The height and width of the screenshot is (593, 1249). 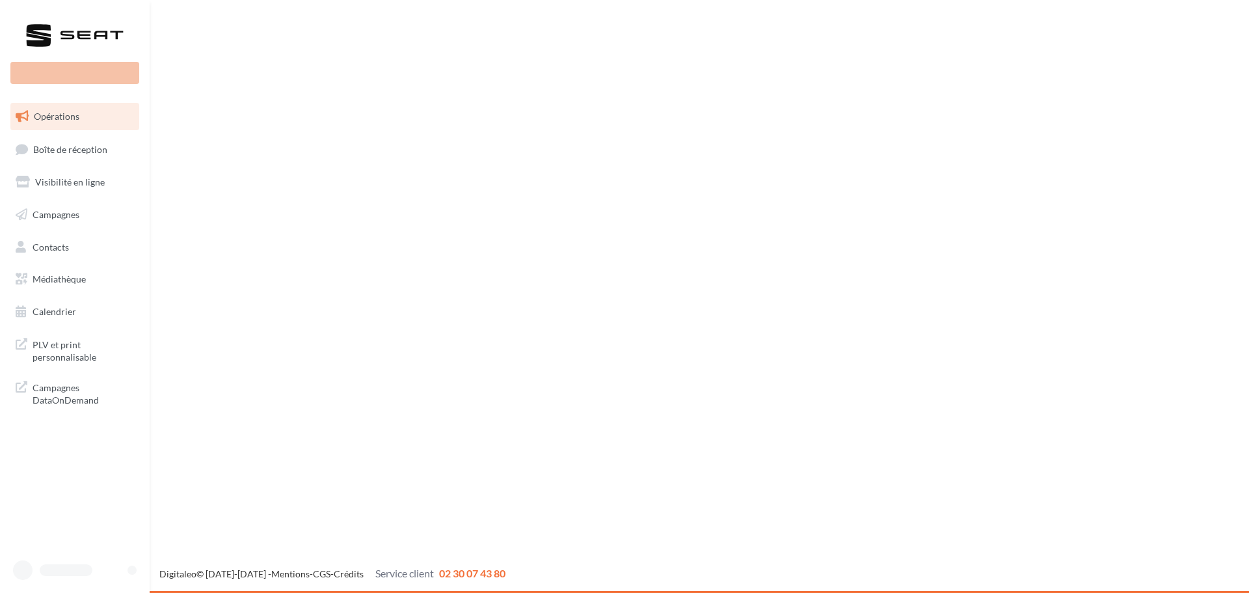 I want to click on a: PLV et print personnalisable, so click(x=75, y=349).